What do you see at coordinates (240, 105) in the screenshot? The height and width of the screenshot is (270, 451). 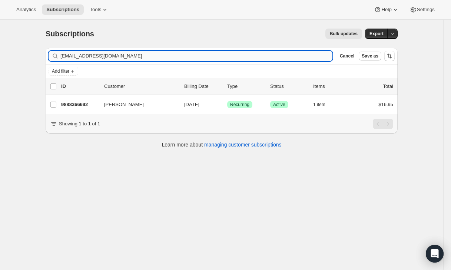 I see `span: Recurring` at bounding box center [240, 105].